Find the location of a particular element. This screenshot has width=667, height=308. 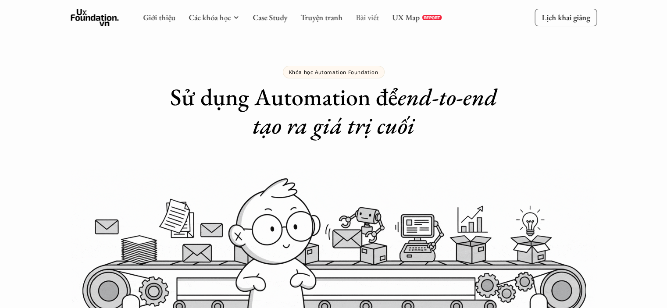

a: Giới thiệu is located at coordinates (159, 17).